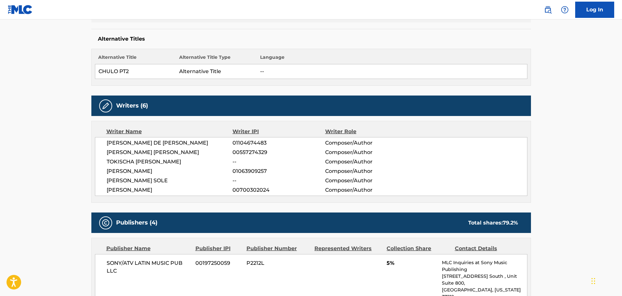  Describe the element at coordinates (278, 143) in the screenshot. I see `span: 01104674483` at that location.